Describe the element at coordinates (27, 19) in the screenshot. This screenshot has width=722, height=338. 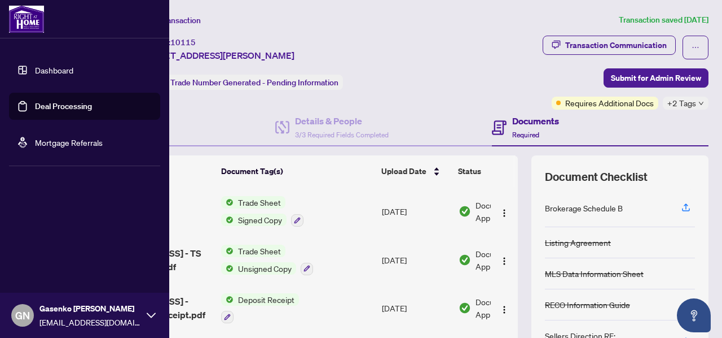
I see `img: logo` at that location.